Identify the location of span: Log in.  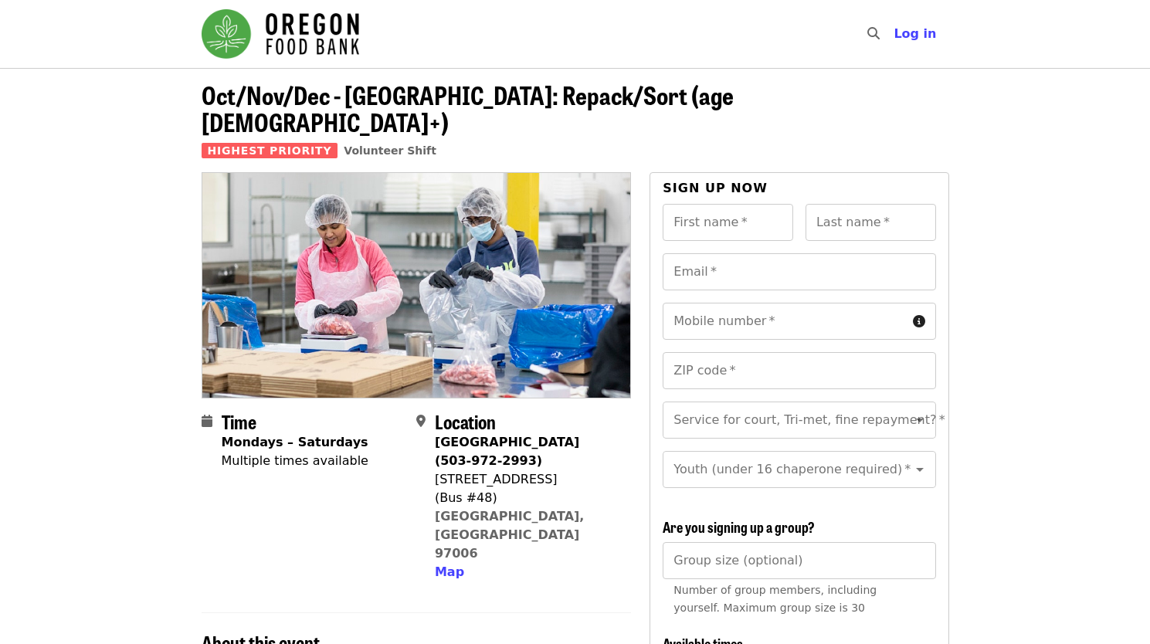
(915, 33).